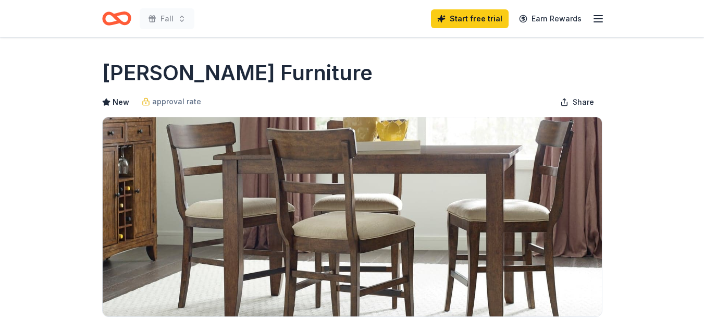  What do you see at coordinates (470, 19) in the screenshot?
I see `a: Start free trial` at bounding box center [470, 19].